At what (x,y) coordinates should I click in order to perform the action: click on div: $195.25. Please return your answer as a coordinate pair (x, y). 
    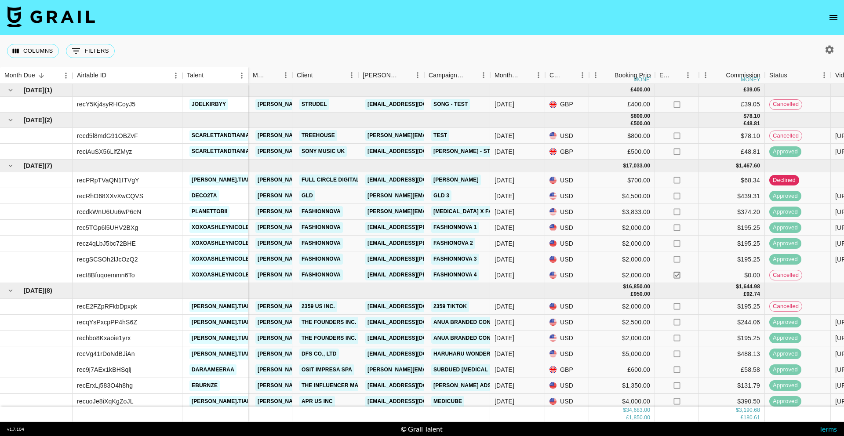
    Looking at the image, I should click on (732, 338).